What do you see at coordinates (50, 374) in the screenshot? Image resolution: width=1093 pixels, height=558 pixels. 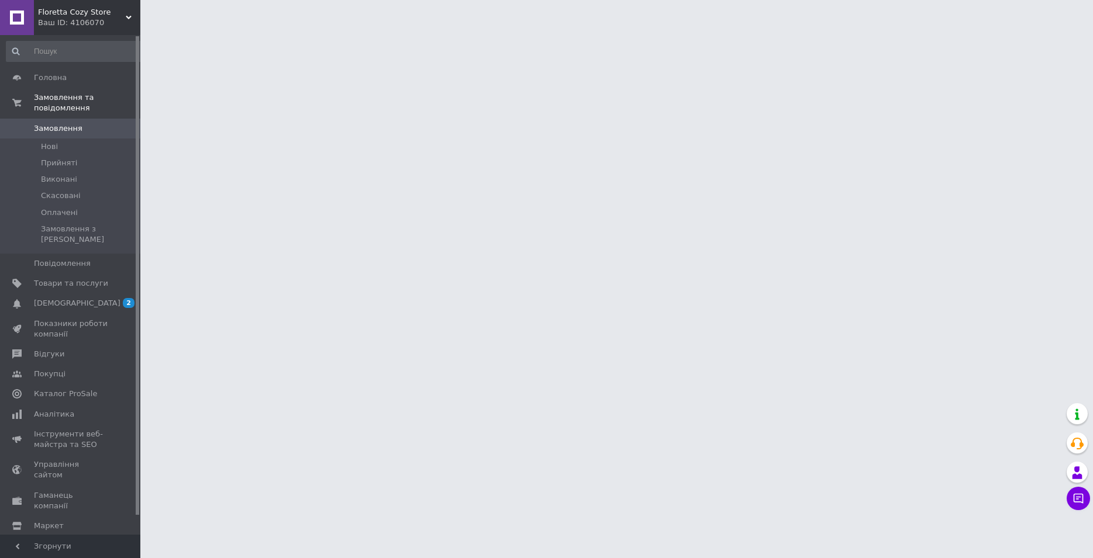 I see `span: Покупці` at bounding box center [50, 374].